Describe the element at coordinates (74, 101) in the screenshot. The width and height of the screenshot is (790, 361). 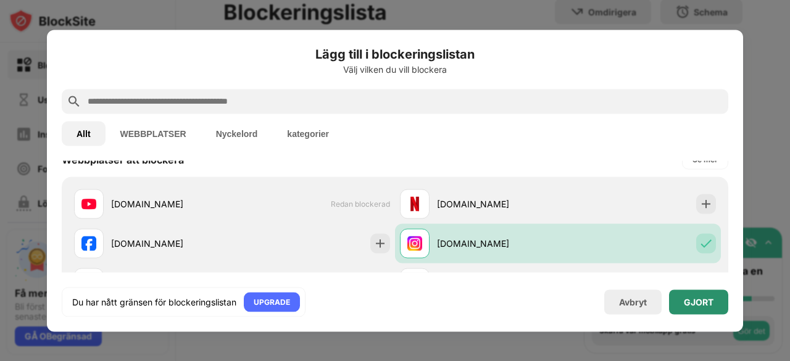
I see `img: search.svg` at that location.